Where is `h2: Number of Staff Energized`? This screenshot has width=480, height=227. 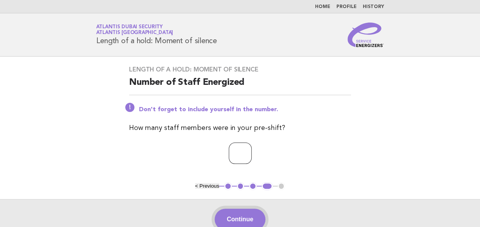 h2: Number of Staff Energized is located at coordinates (240, 86).